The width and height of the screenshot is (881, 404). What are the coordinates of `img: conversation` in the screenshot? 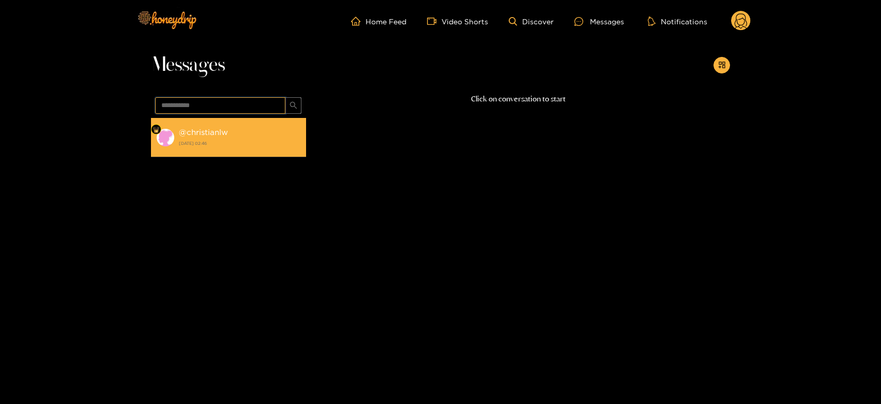 It's located at (166, 138).